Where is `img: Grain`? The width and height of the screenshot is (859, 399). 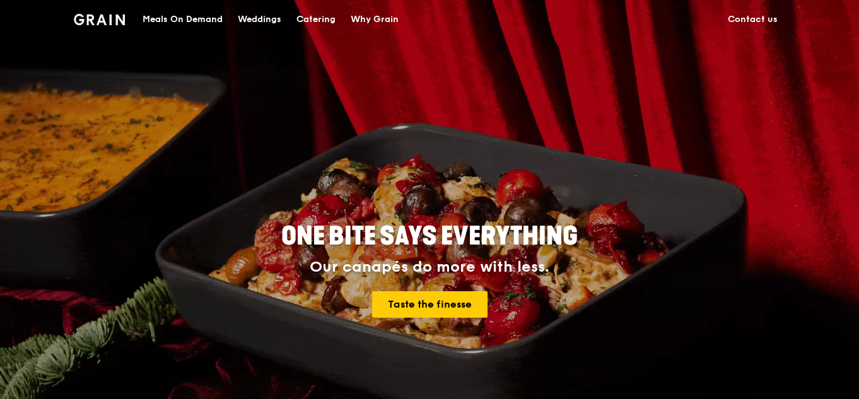 img: Grain is located at coordinates (99, 20).